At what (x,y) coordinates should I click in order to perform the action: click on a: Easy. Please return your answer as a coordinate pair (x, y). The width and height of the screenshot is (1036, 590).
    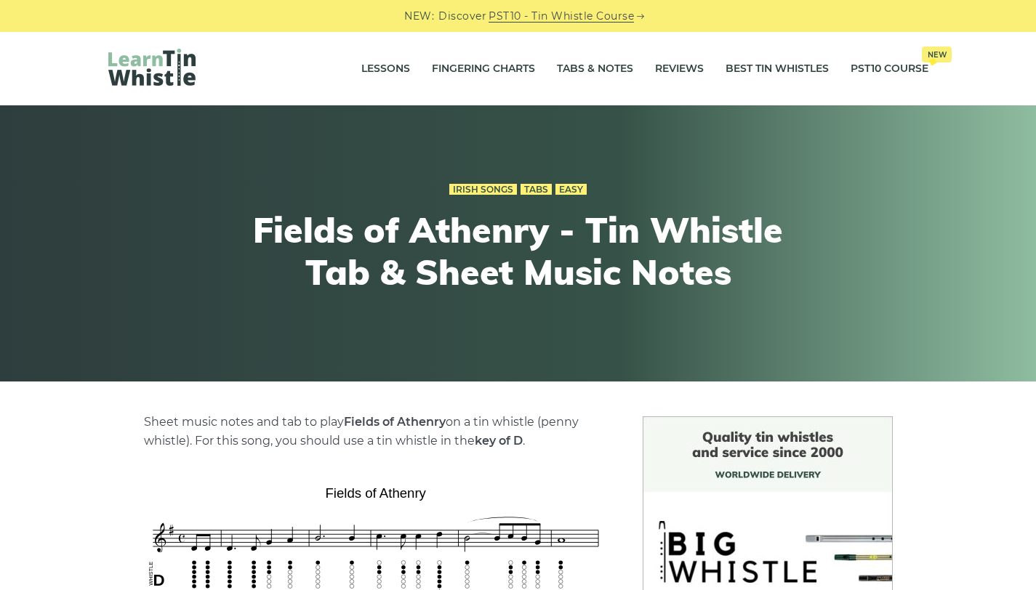
    Looking at the image, I should click on (571, 190).